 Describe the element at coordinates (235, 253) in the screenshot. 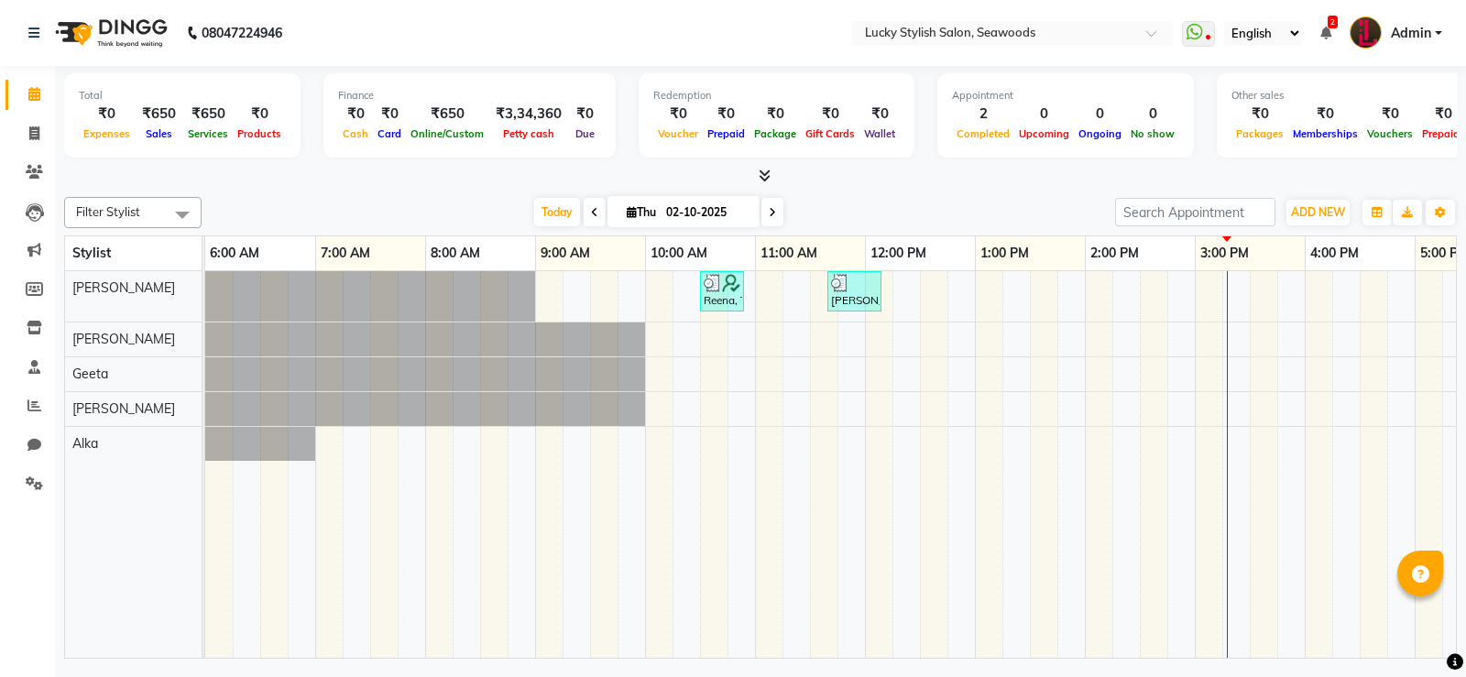

I see `a: 6:00 AM` at that location.